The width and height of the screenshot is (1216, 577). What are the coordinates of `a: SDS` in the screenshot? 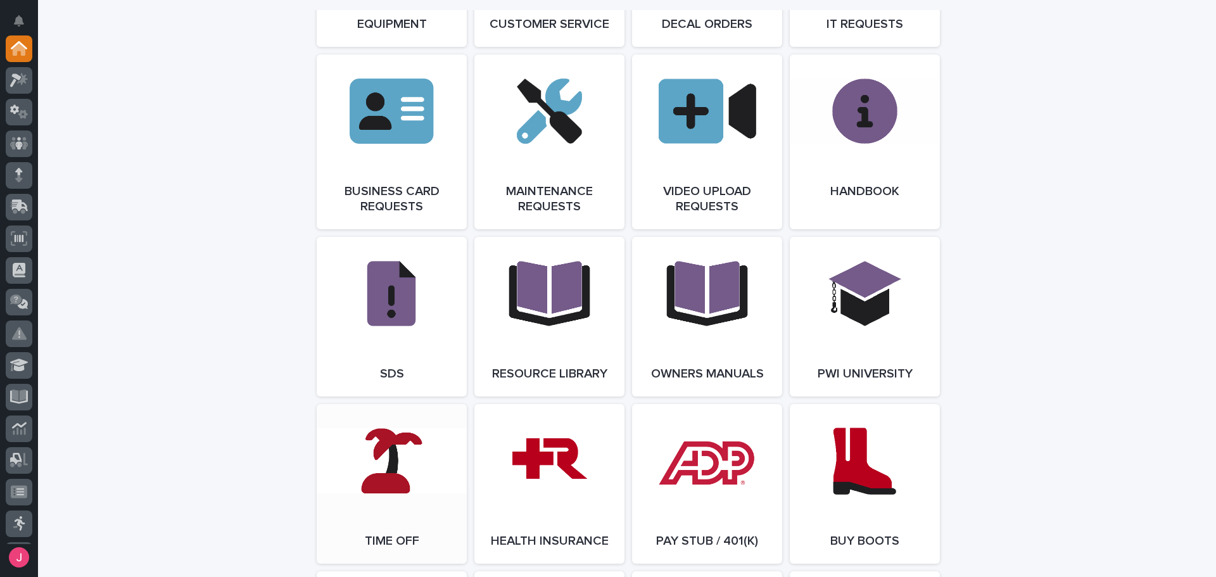 It's located at (391, 317).